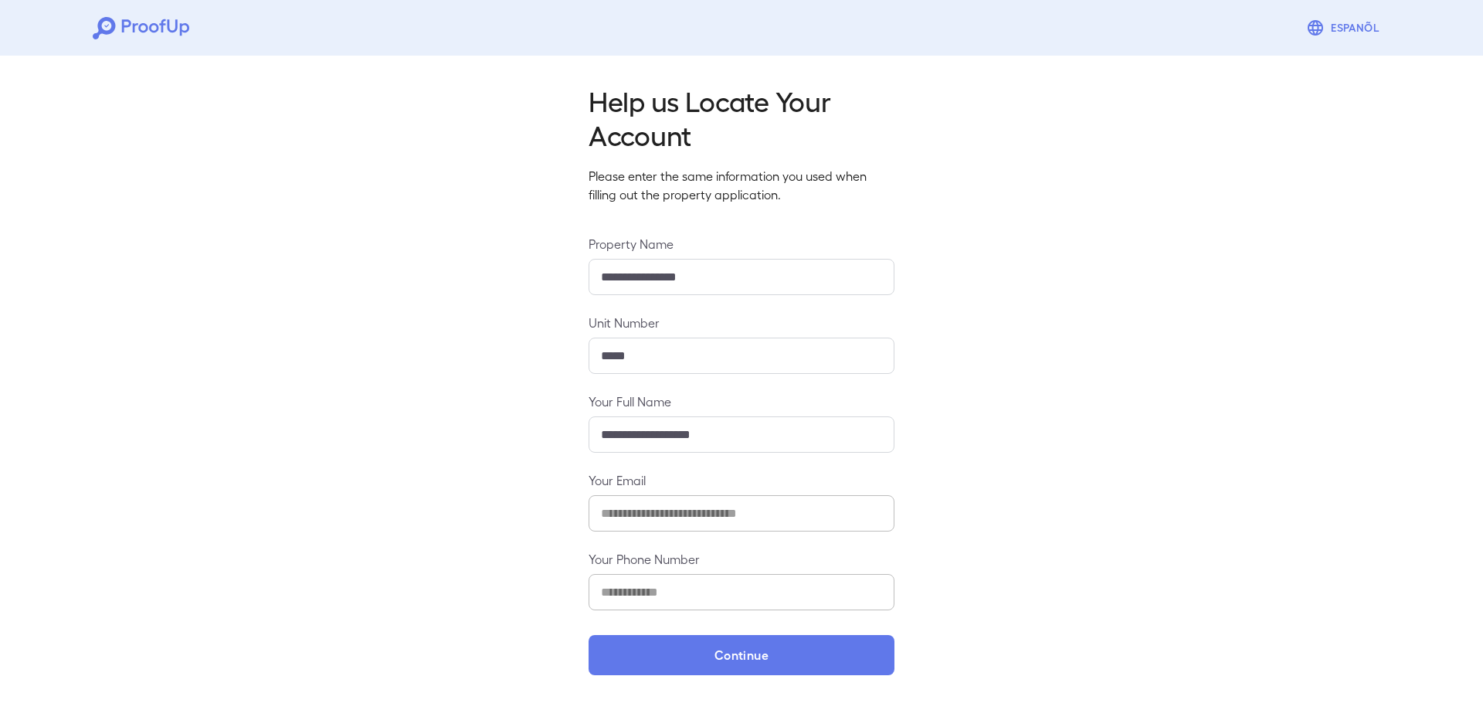 The image size is (1483, 710). What do you see at coordinates (741, 558) in the screenshot?
I see `label: Your Phone Number` at bounding box center [741, 558].